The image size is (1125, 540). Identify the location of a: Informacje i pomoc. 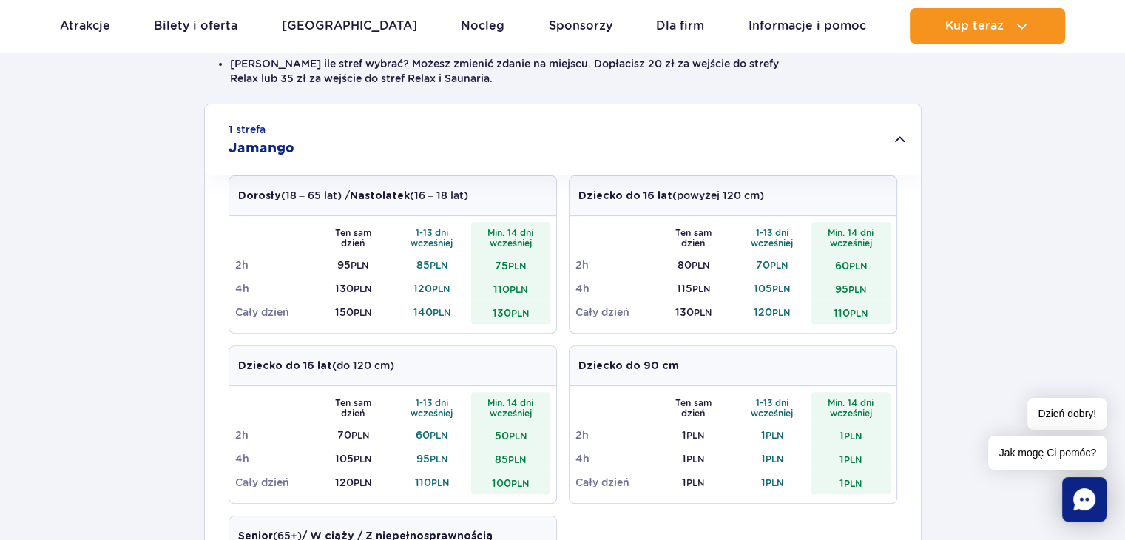
(807, 26).